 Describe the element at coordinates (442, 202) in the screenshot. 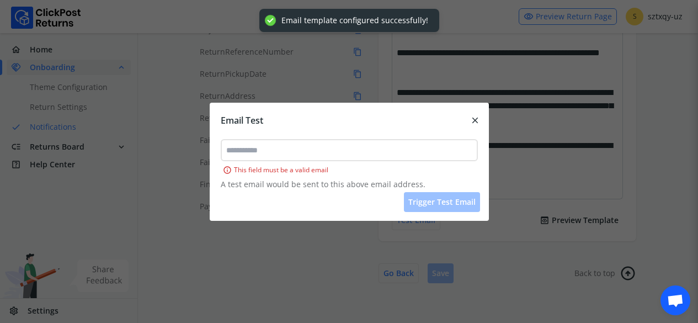

I see `button: Trigger test email` at that location.